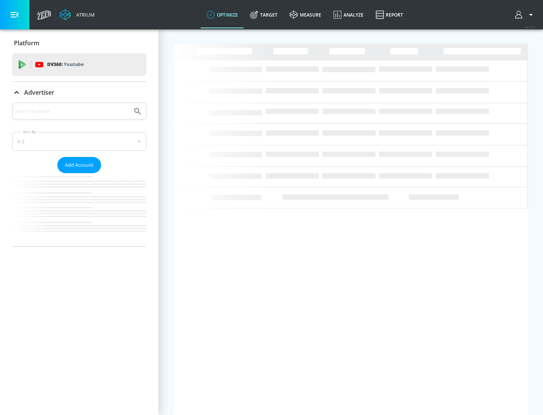  I want to click on span: Add Account, so click(79, 165).